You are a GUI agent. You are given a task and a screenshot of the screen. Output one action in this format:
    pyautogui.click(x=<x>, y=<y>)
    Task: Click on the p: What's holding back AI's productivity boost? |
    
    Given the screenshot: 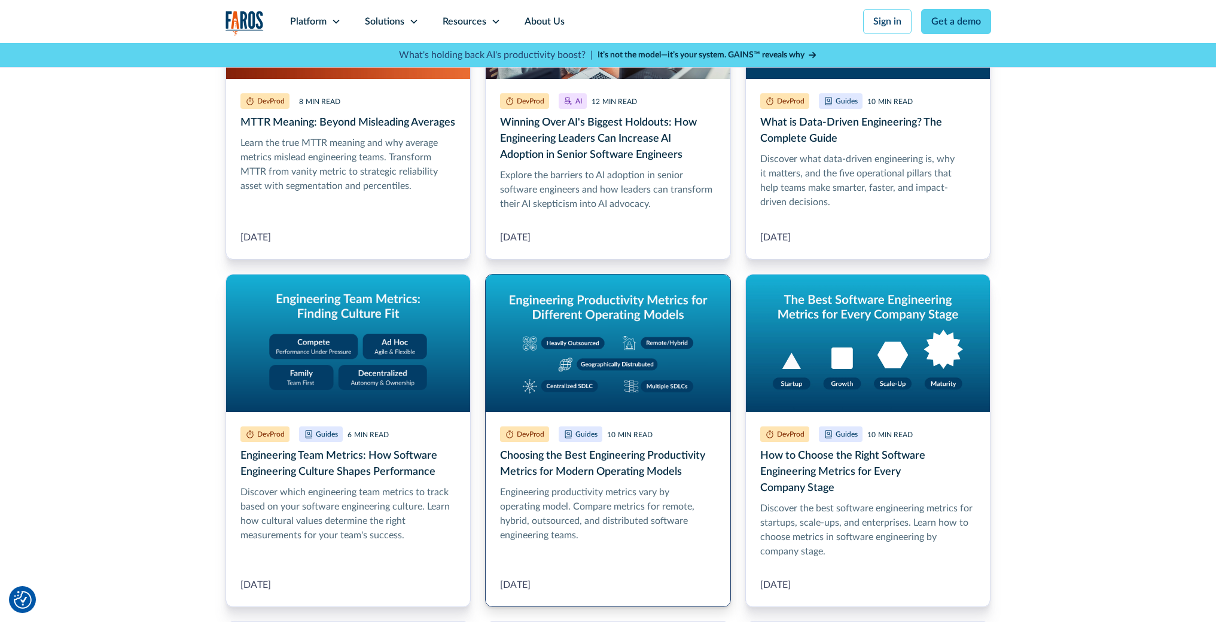 What is the action you would take?
    pyautogui.click(x=496, y=55)
    